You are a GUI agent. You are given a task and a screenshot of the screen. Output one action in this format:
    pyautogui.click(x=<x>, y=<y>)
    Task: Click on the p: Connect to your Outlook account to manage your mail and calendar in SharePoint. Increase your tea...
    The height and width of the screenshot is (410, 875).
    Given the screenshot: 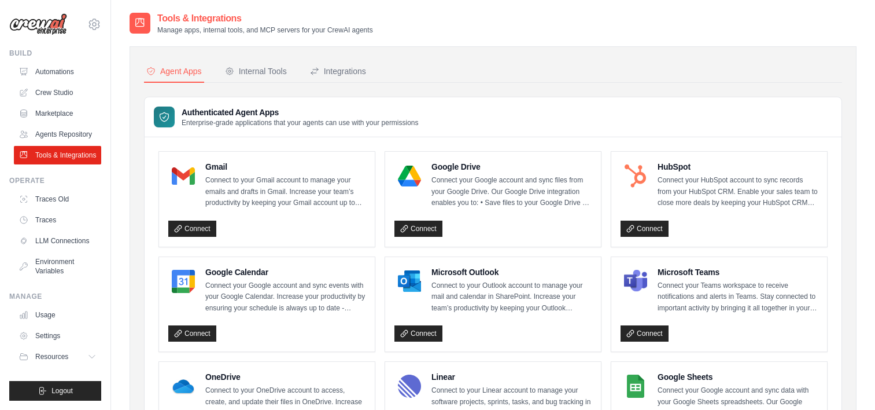 What is the action you would take?
    pyautogui.click(x=511, y=297)
    